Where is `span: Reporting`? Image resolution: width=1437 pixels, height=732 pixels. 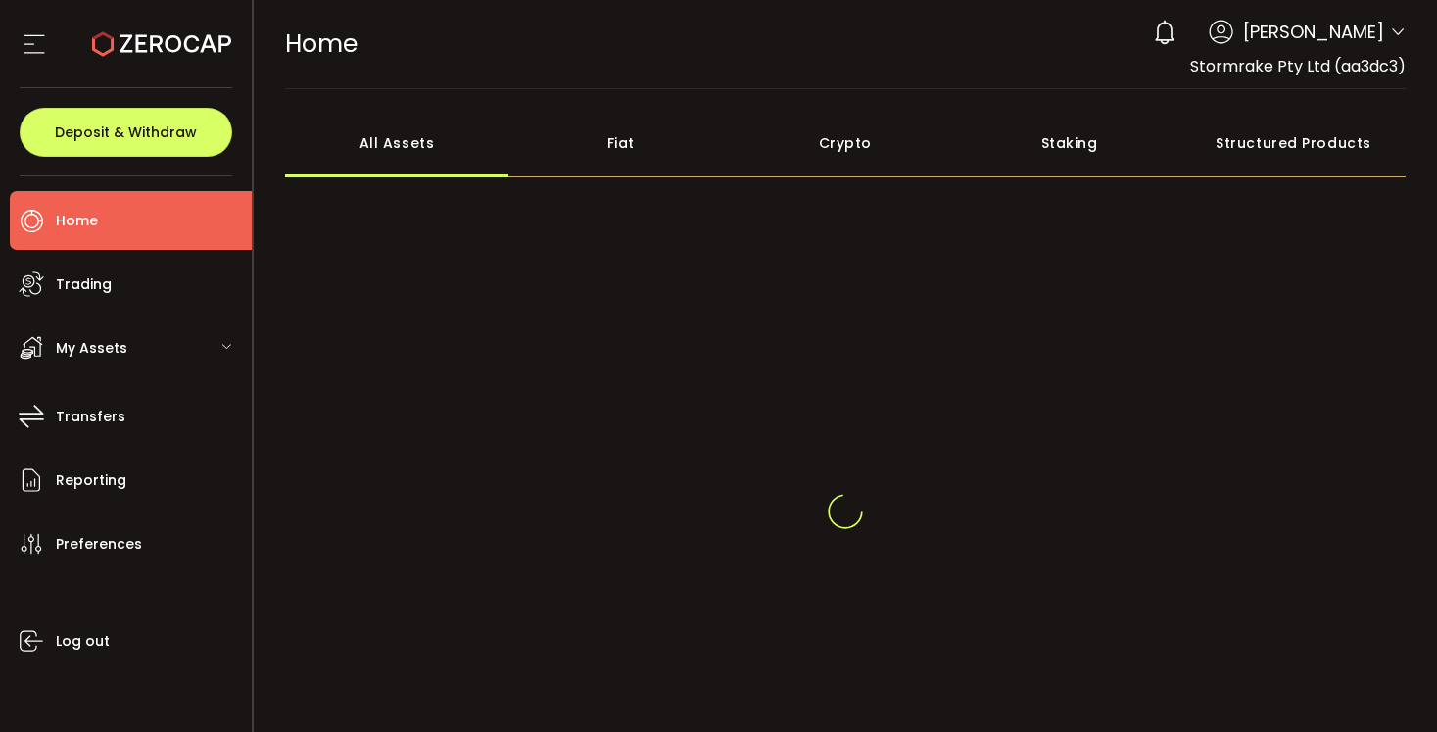
span: Reporting is located at coordinates (91, 480).